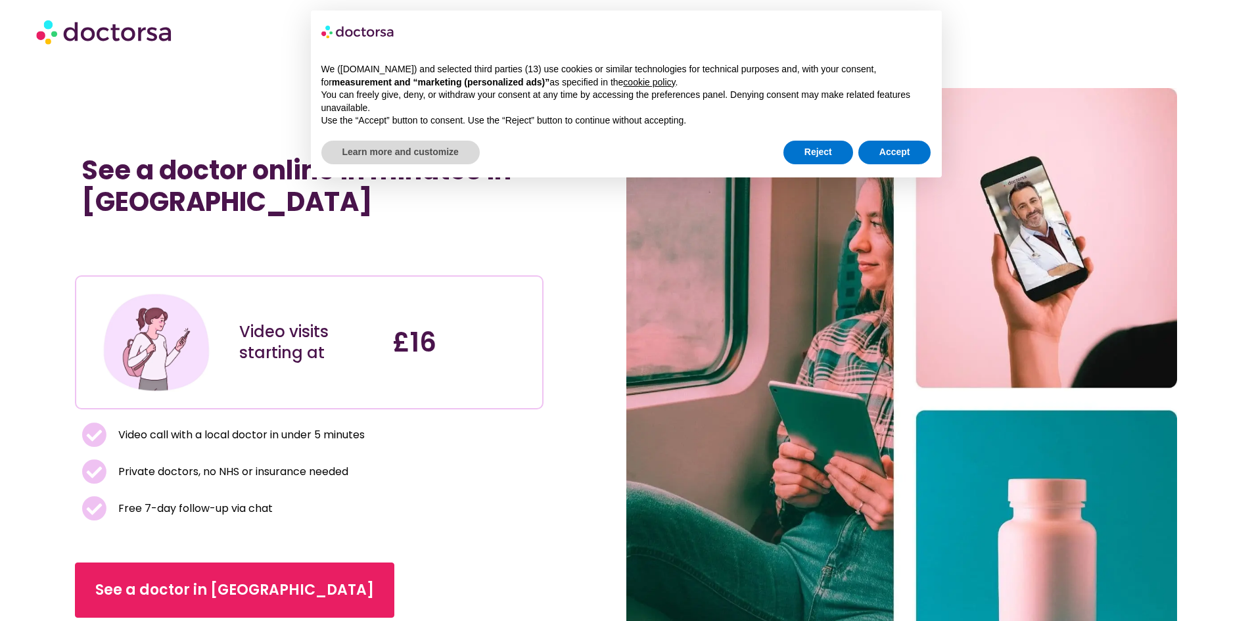 The image size is (1252, 621). Describe the element at coordinates (240, 435) in the screenshot. I see `span: Video call with a local doctor in under 5 minutes` at that location.